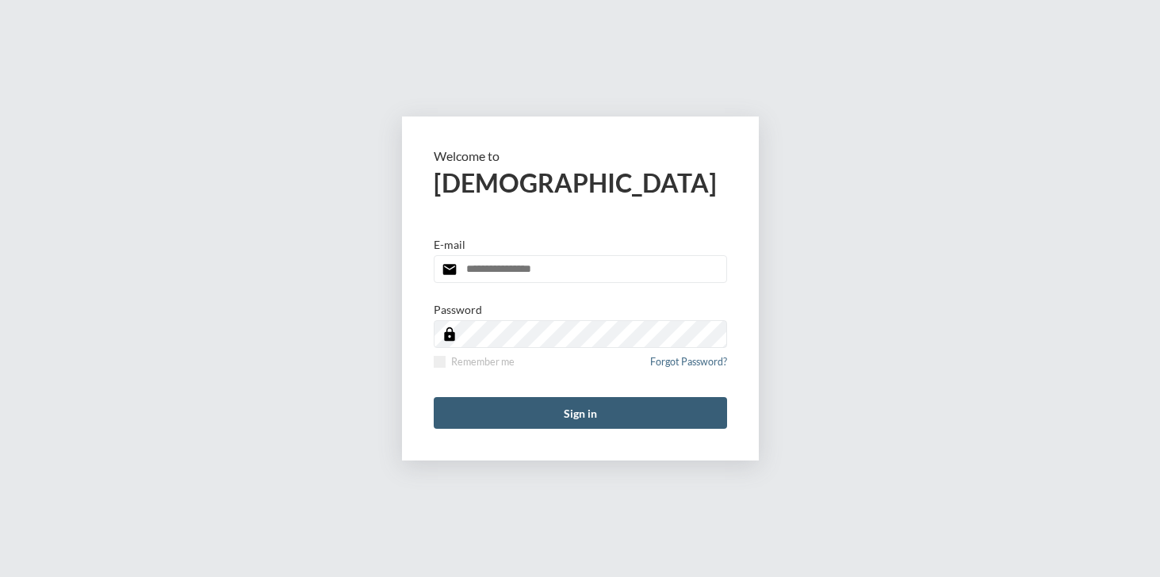 The image size is (1160, 577). What do you see at coordinates (458, 309) in the screenshot?
I see `p: Password` at bounding box center [458, 309].